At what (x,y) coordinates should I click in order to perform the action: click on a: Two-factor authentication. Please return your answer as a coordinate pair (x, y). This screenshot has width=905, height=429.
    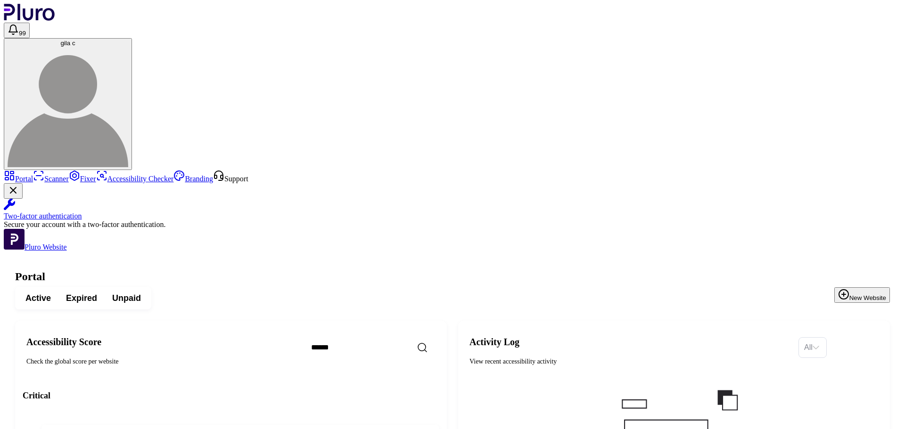
    Looking at the image, I should click on (453, 210).